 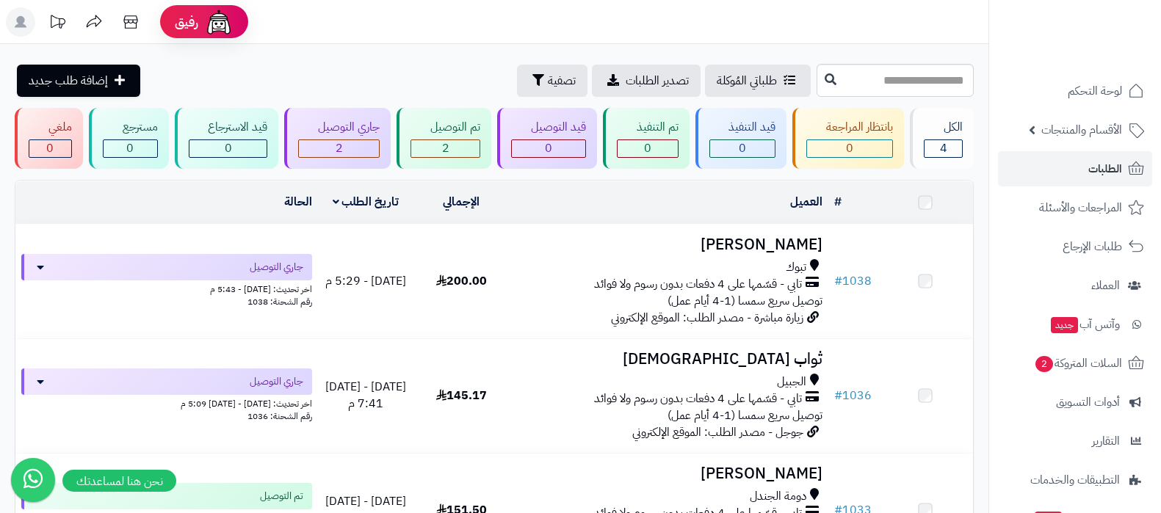 I want to click on span: الأقسام والمنتجات, so click(x=1082, y=130).